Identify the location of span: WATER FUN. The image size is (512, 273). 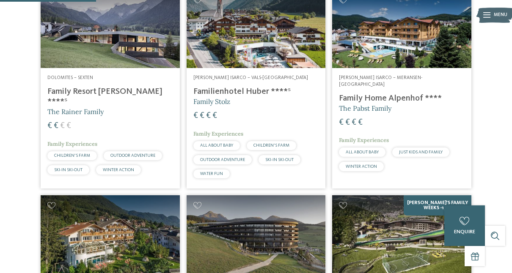
(211, 174).